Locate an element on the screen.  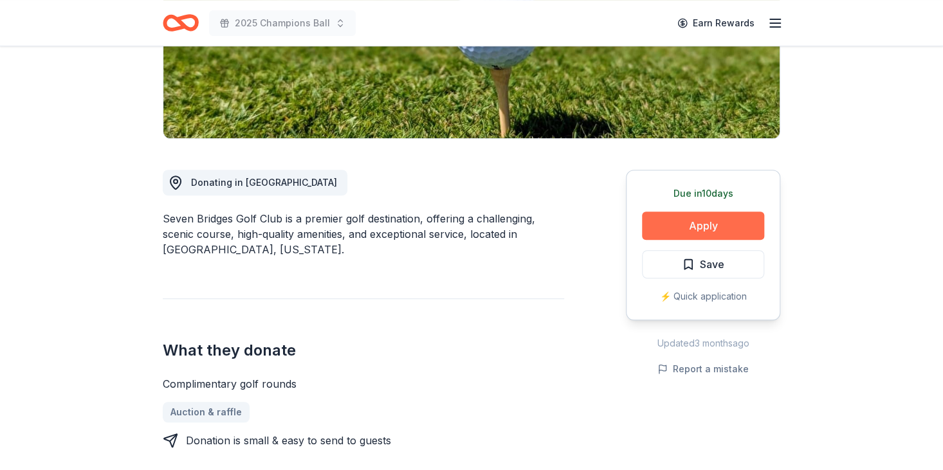
div: Donation is small & easy to send to guests is located at coordinates (288, 441).